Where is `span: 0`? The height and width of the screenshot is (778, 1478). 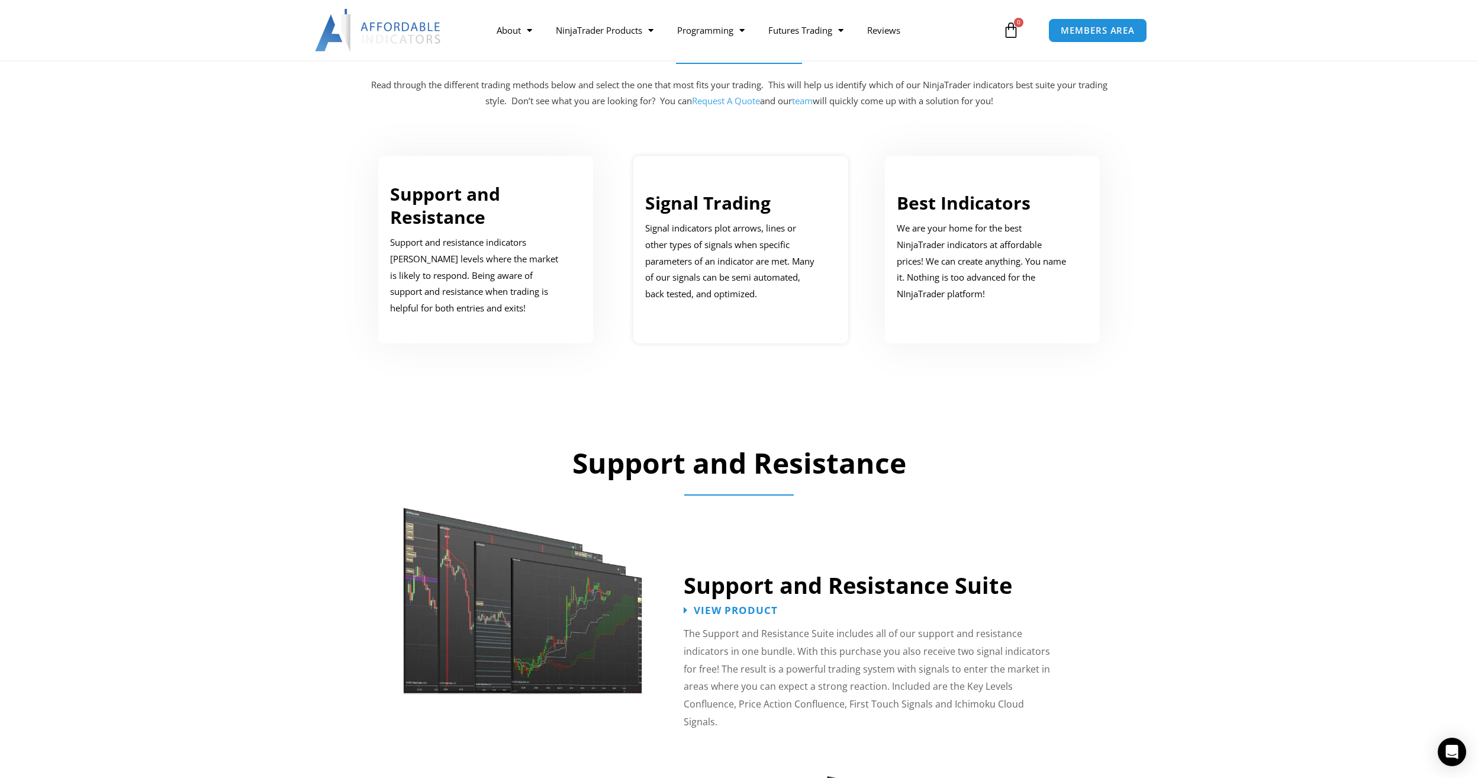
span: 0 is located at coordinates (1019, 22).